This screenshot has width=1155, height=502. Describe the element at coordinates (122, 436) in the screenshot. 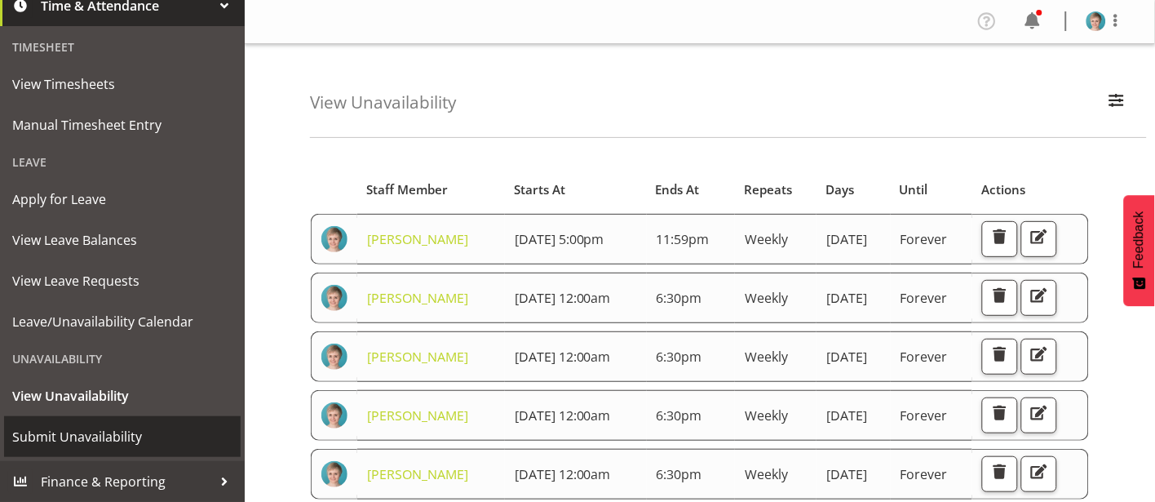

I see `a: Submit Unavailability` at that location.